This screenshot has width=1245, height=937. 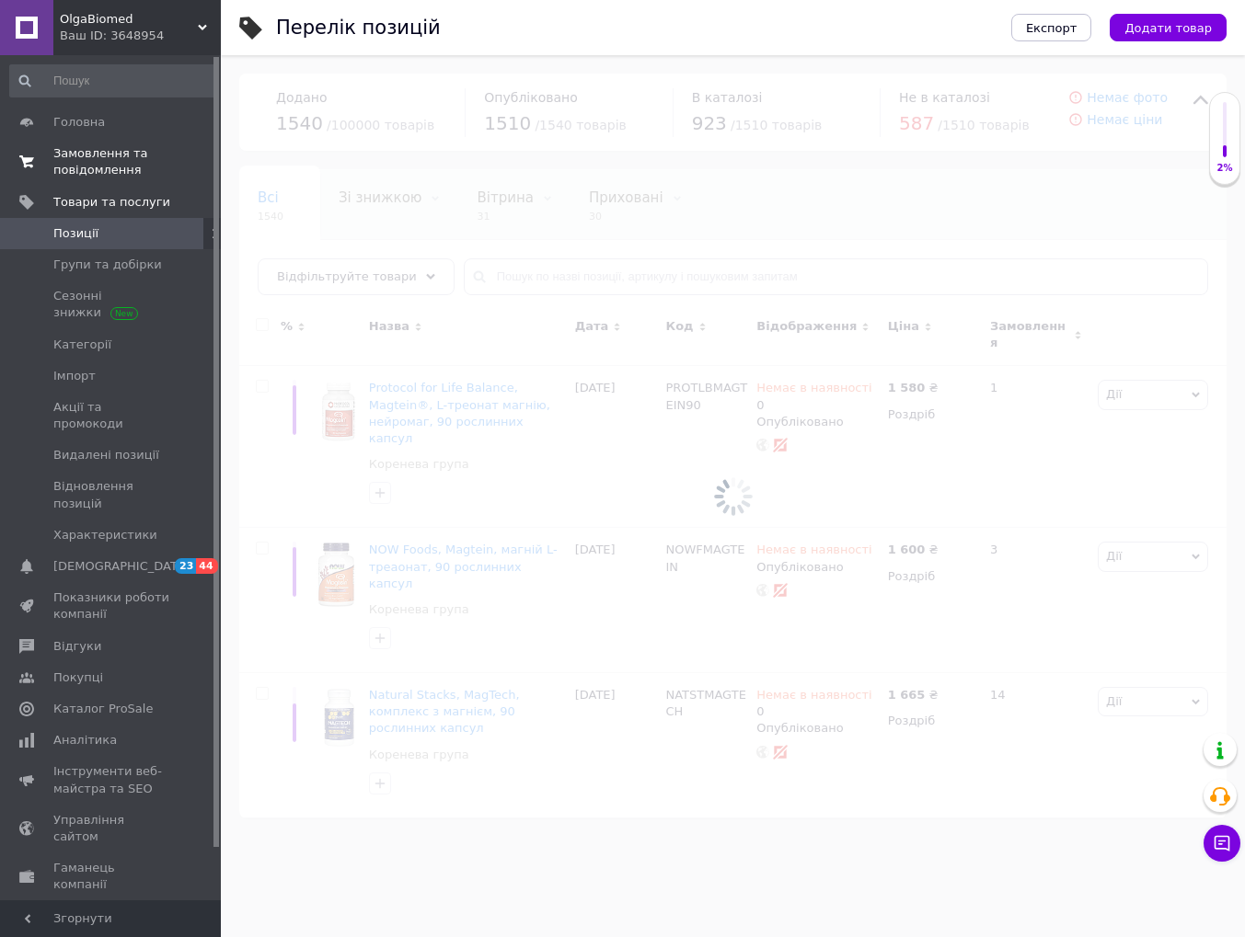 I want to click on span: Відгуки, so click(x=77, y=647).